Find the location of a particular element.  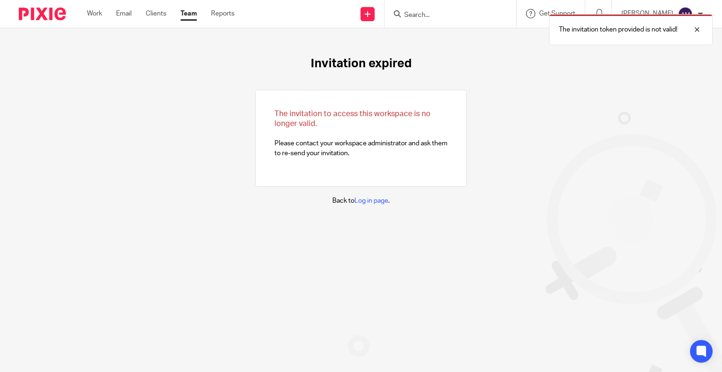

a: Email is located at coordinates (124, 14).